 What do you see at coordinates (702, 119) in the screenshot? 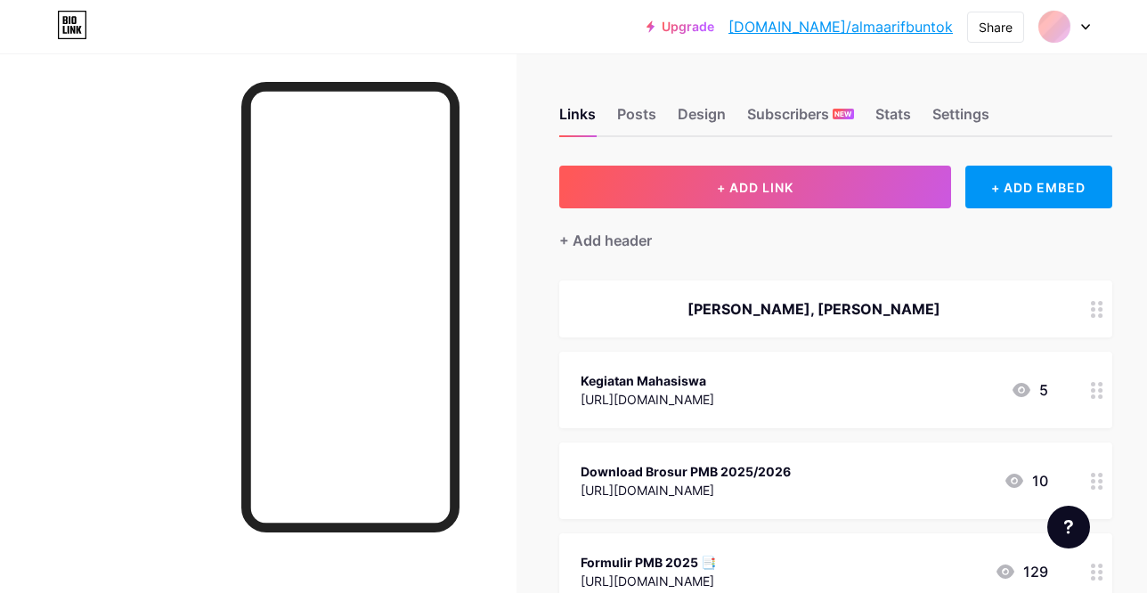
I see `div: Design` at bounding box center [702, 119].